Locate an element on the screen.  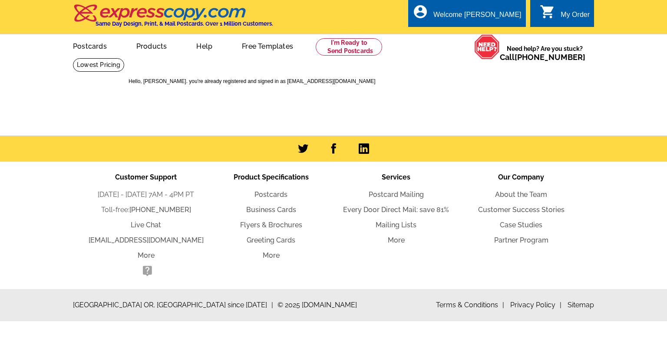
a: Sitemap is located at coordinates (581, 305).